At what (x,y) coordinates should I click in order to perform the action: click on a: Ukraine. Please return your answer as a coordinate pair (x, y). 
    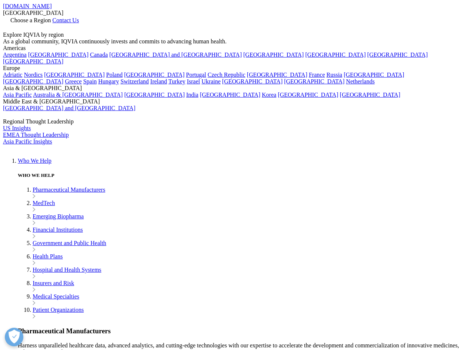
    Looking at the image, I should click on (211, 81).